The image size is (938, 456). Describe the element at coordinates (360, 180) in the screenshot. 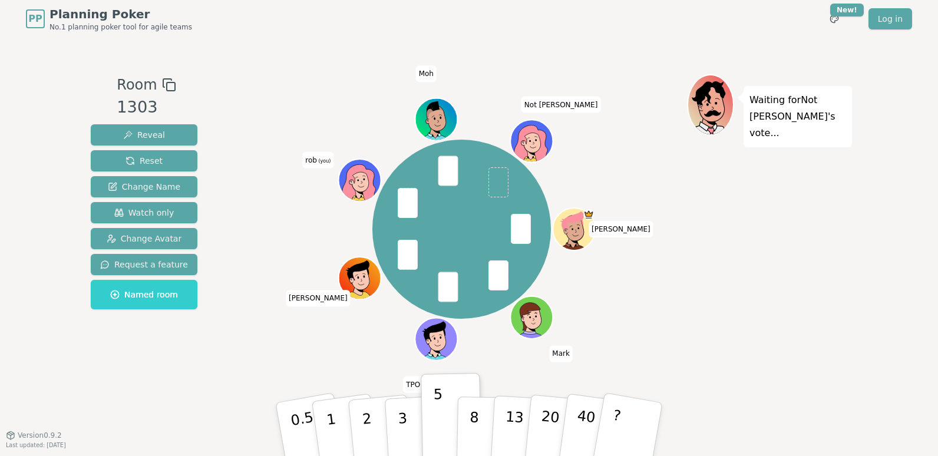

I see `button: Click to change your avatar` at that location.